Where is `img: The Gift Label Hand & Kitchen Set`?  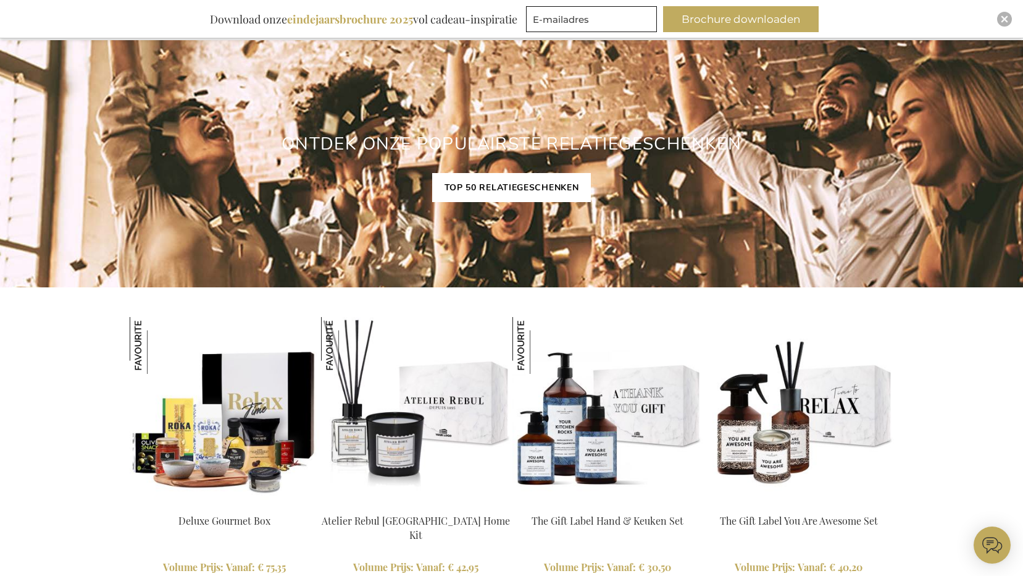 img: The Gift Label Hand & Kitchen Set is located at coordinates (608, 412).